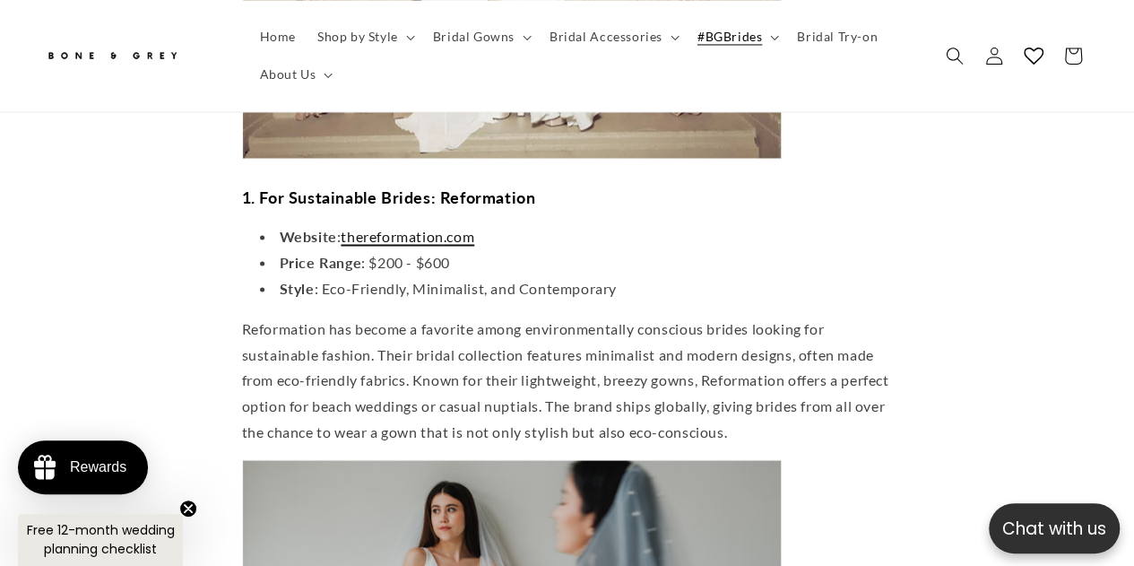  What do you see at coordinates (459, 235) in the screenshot?
I see `span: .com` at bounding box center [459, 235].